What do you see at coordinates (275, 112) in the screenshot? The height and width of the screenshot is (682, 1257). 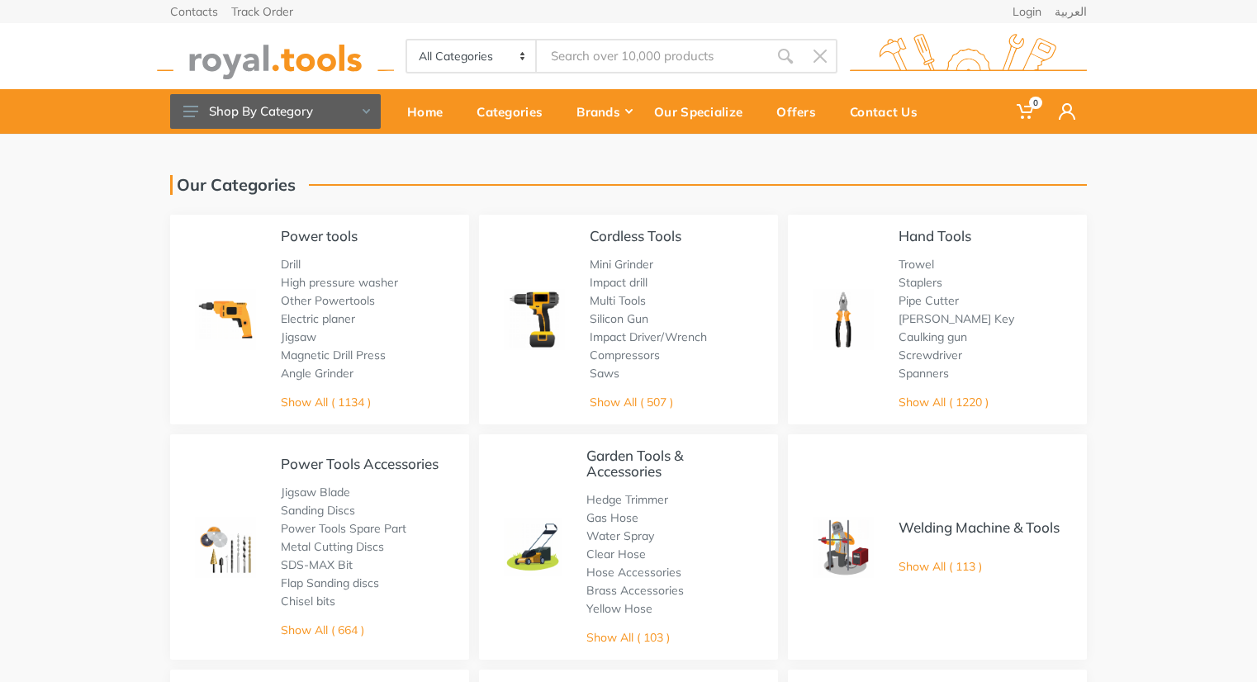 I see `button: Shop By Category` at bounding box center [275, 112].